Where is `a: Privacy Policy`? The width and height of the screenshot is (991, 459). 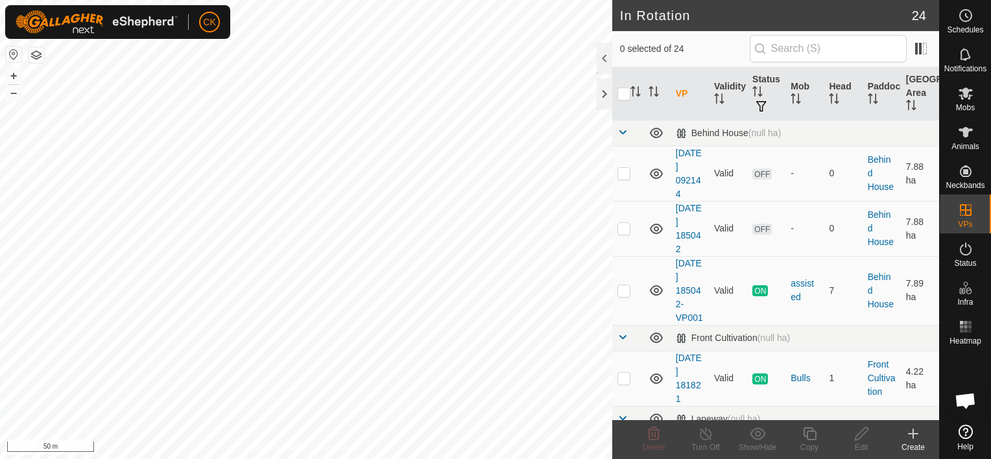
a: Privacy Policy is located at coordinates (279, 448).